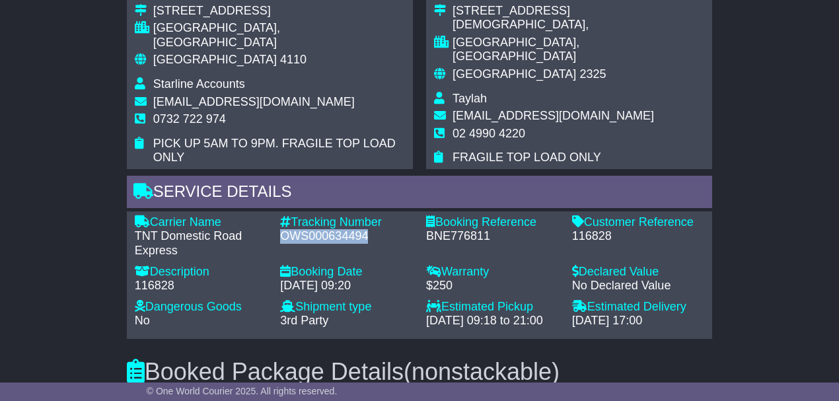 The image size is (839, 401). Describe the element at coordinates (489, 133) in the screenshot. I see `span: 02 4990 4220` at that location.